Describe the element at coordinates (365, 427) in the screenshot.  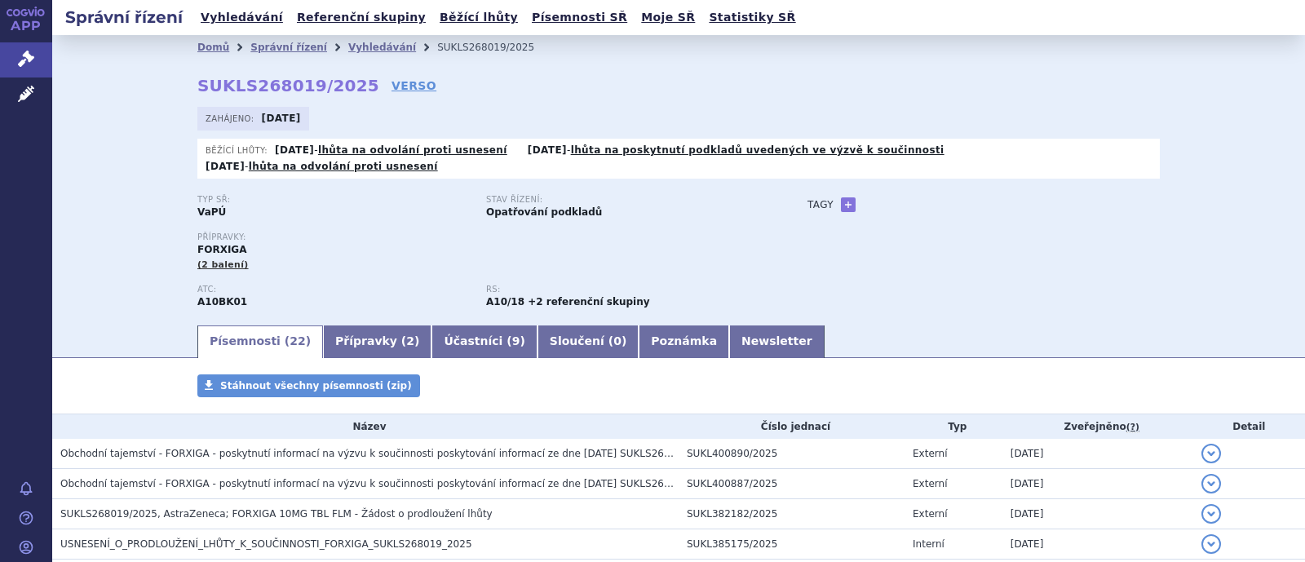
I see `th: Název` at that location.